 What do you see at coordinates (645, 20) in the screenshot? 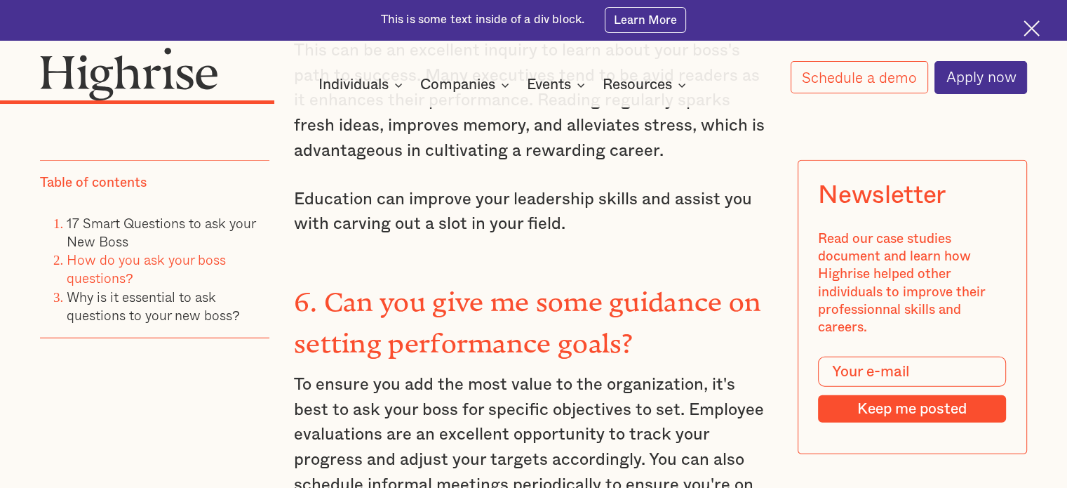
I see `a: Learn More` at bounding box center [645, 20].